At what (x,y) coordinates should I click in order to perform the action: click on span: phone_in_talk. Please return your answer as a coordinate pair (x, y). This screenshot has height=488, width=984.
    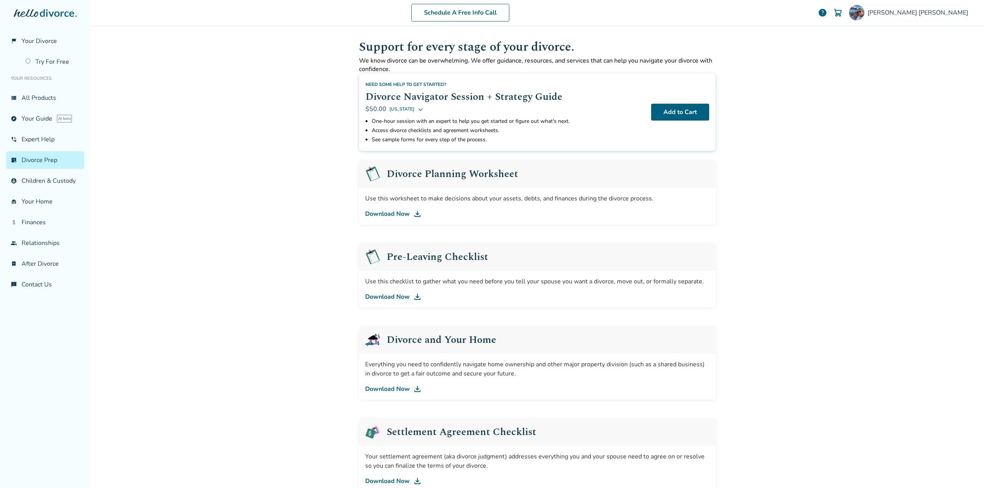
    Looking at the image, I should click on (14, 139).